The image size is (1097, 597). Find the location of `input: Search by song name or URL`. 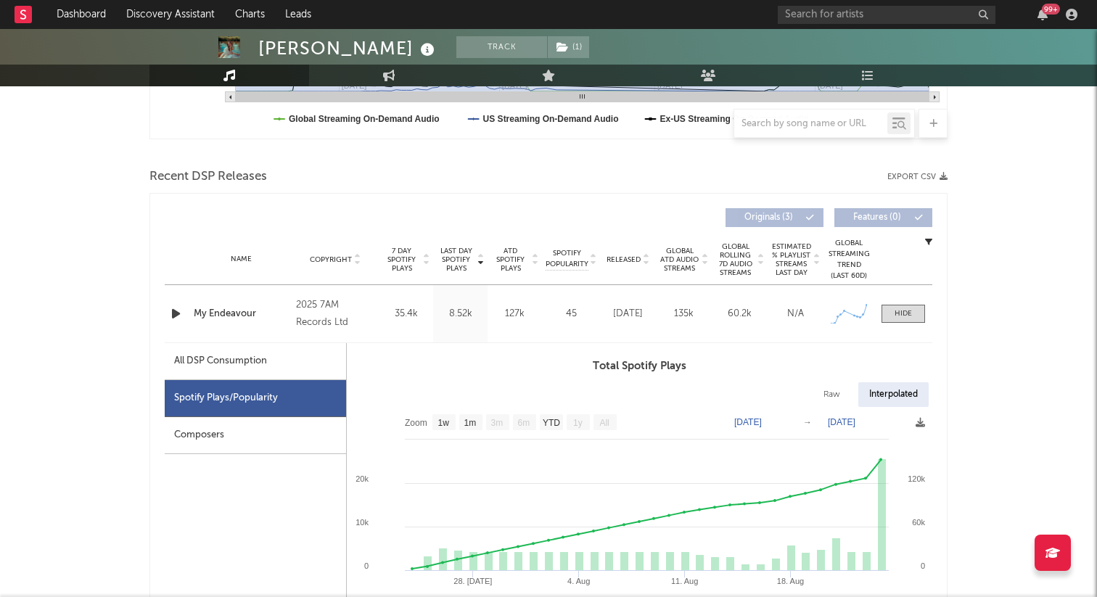

input: Search by song name or URL is located at coordinates (810, 124).